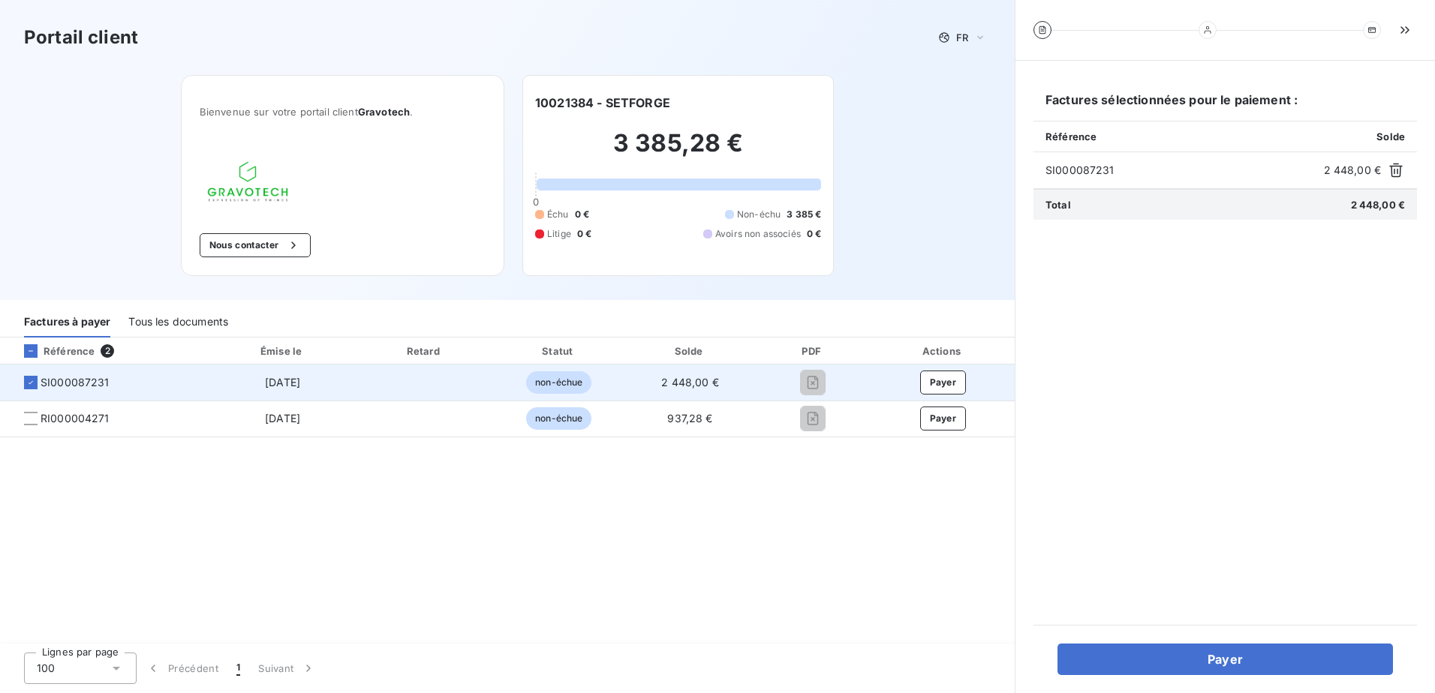  Describe the element at coordinates (1391, 137) in the screenshot. I see `span: Solde` at that location.